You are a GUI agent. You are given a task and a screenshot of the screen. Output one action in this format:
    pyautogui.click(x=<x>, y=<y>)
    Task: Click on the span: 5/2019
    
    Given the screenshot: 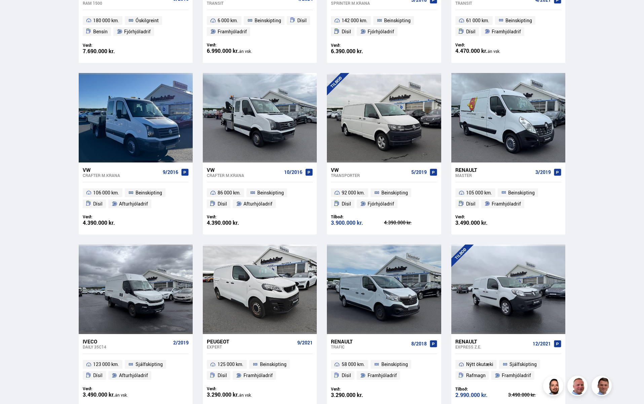 What is the action you would take?
    pyautogui.click(x=419, y=172)
    